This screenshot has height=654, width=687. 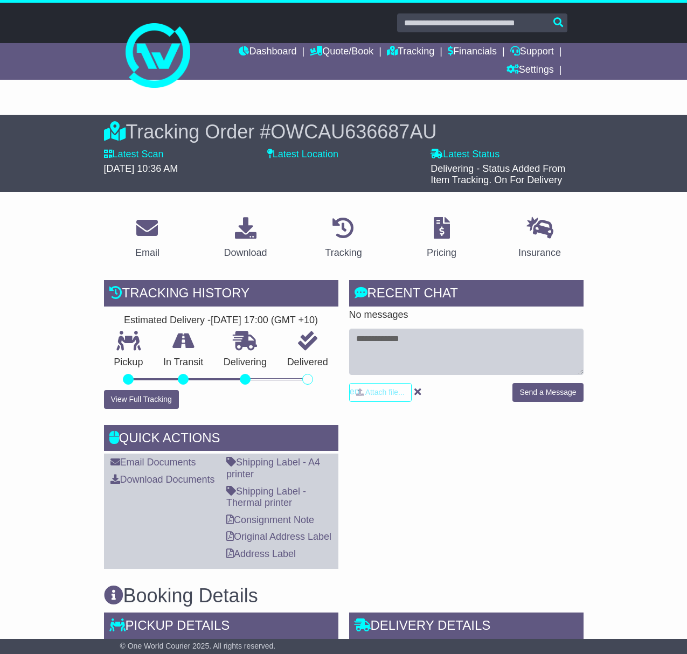 I want to click on a: Financials, so click(x=472, y=52).